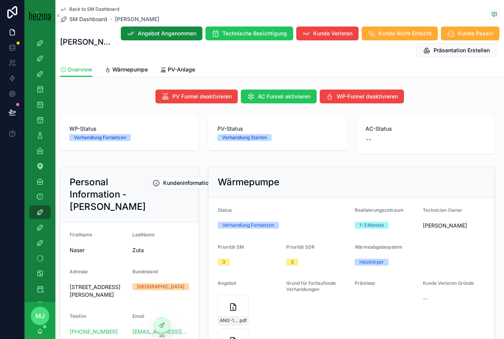  I want to click on span: .pdf, so click(242, 321).